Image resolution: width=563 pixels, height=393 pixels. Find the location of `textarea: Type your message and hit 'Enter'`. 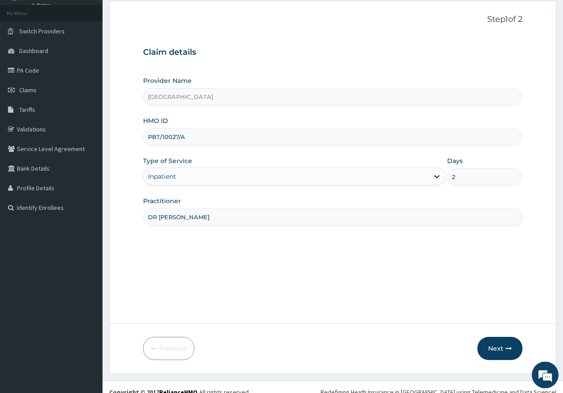

textarea: Type your message and hit 'Enter' is located at coordinates (87, 259).